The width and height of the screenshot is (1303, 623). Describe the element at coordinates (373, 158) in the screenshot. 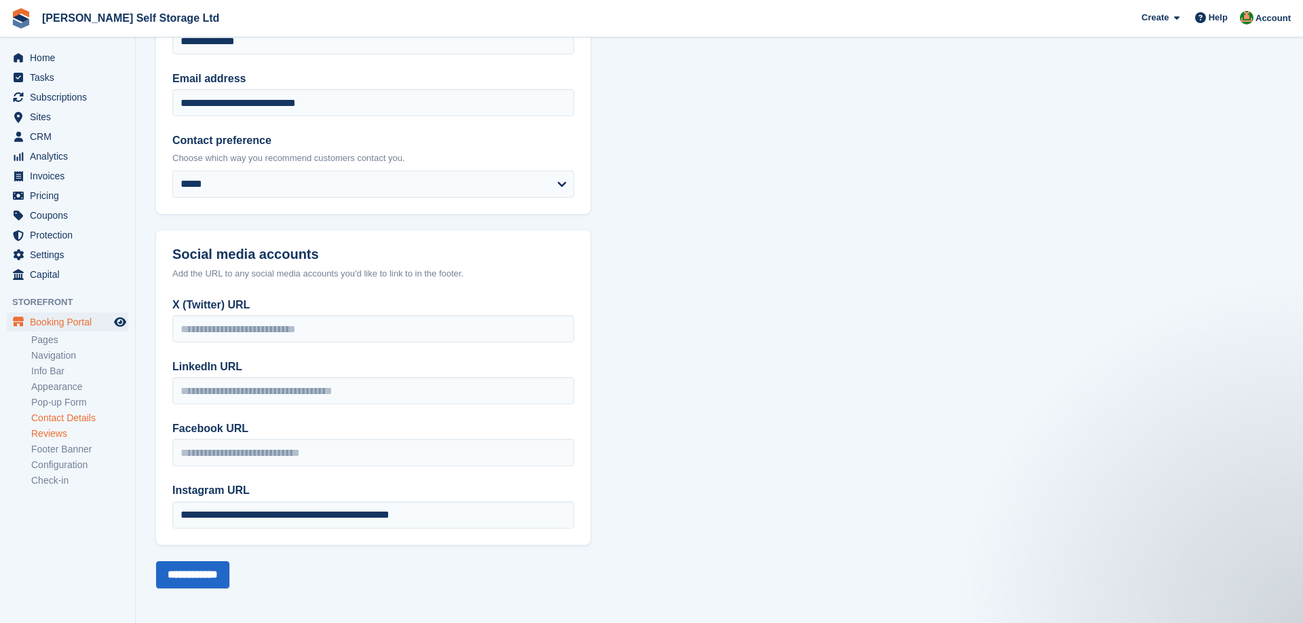

I see `p: Choose which way you recommend customers contact you.` at that location.